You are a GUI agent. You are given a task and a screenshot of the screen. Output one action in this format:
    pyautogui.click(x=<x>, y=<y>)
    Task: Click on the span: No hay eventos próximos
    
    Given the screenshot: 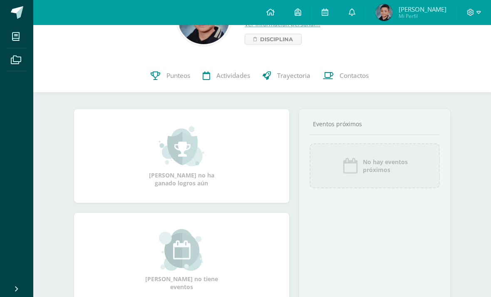 What is the action you would take?
    pyautogui.click(x=385, y=166)
    